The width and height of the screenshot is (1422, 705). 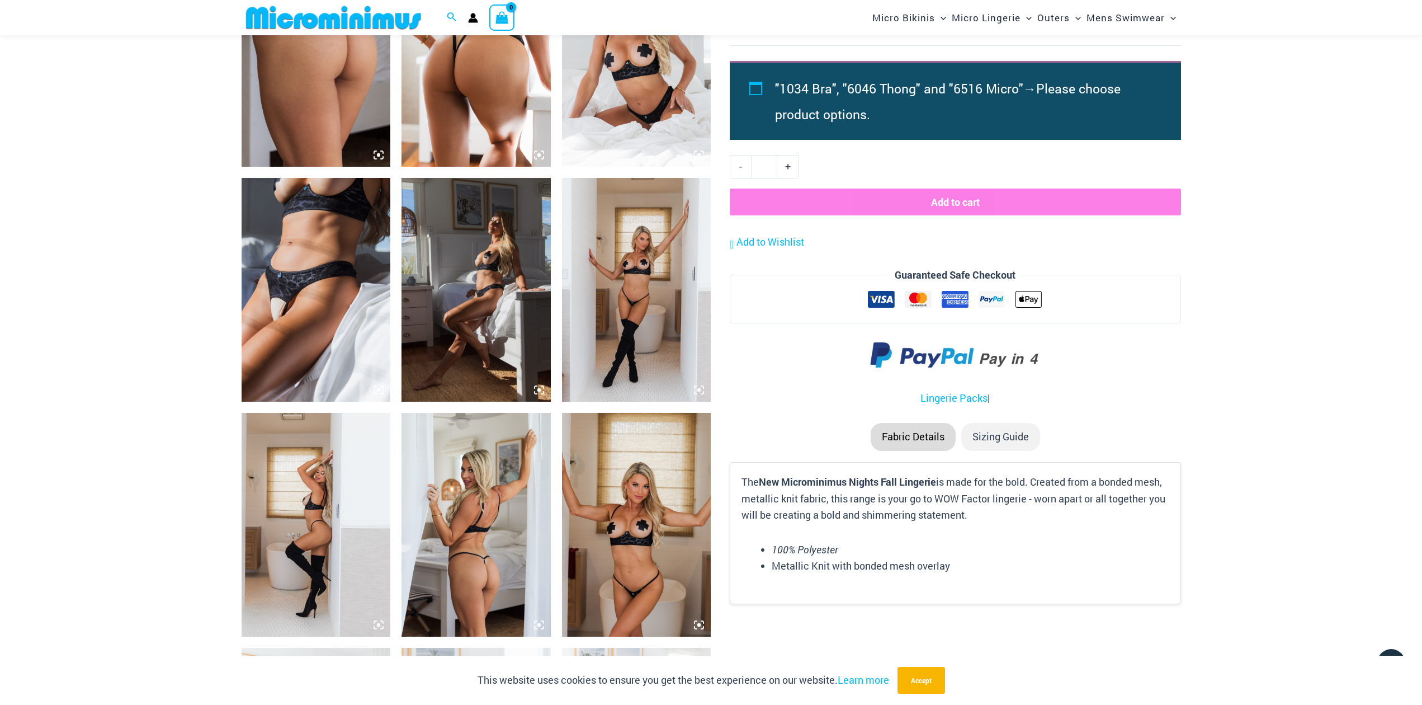 What do you see at coordinates (452, 18) in the screenshot?
I see `a: Search icon link` at bounding box center [452, 18].